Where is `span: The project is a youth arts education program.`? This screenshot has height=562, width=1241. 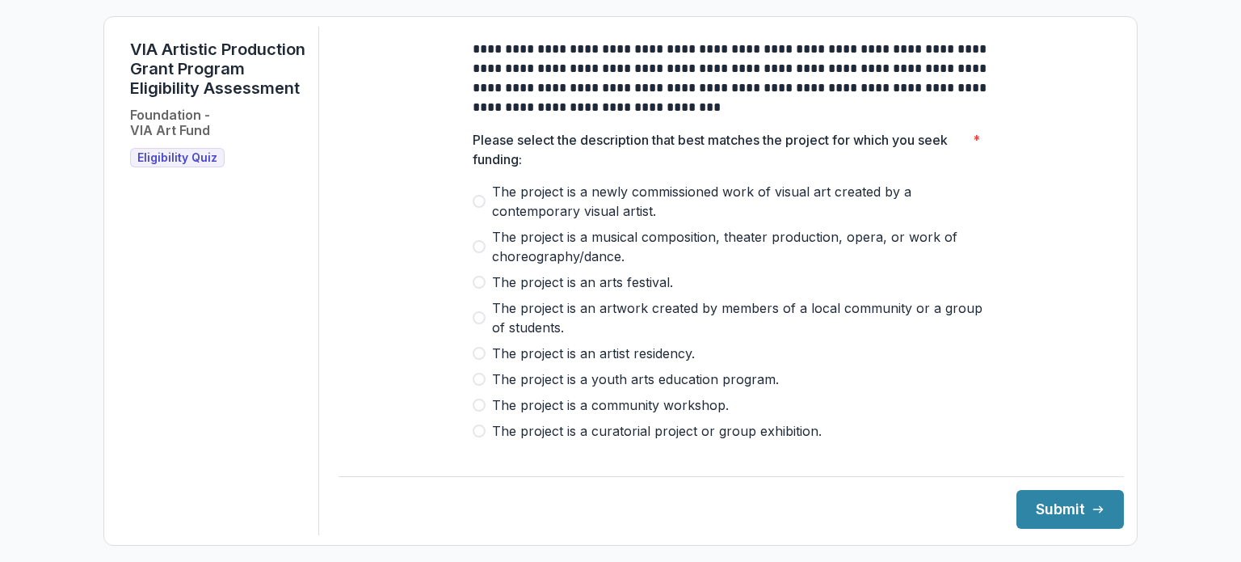
span: The project is a youth arts education program. is located at coordinates (635, 379).